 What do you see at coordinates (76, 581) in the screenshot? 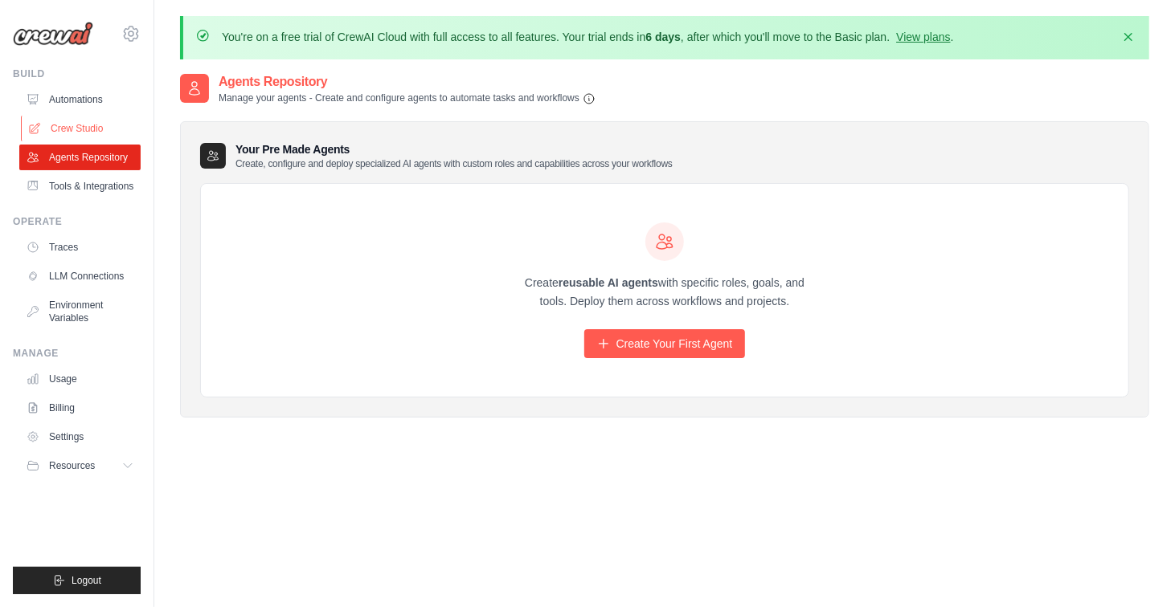
I see `button: Logout` at bounding box center [76, 581].